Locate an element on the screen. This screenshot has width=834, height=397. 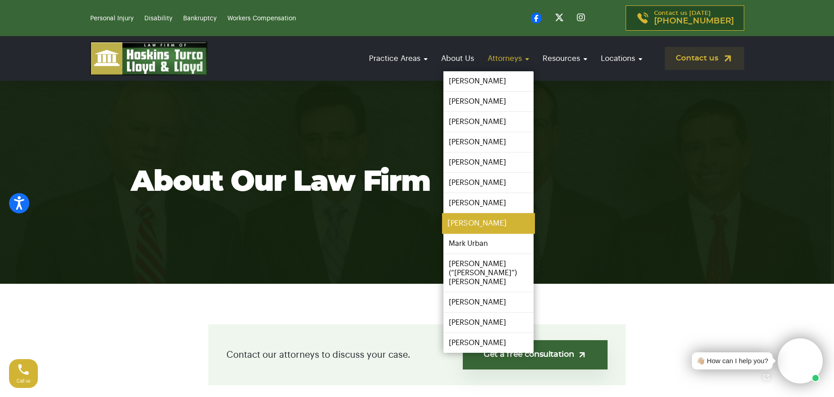
div: 👋🏼 How can I help you? is located at coordinates (732, 361).